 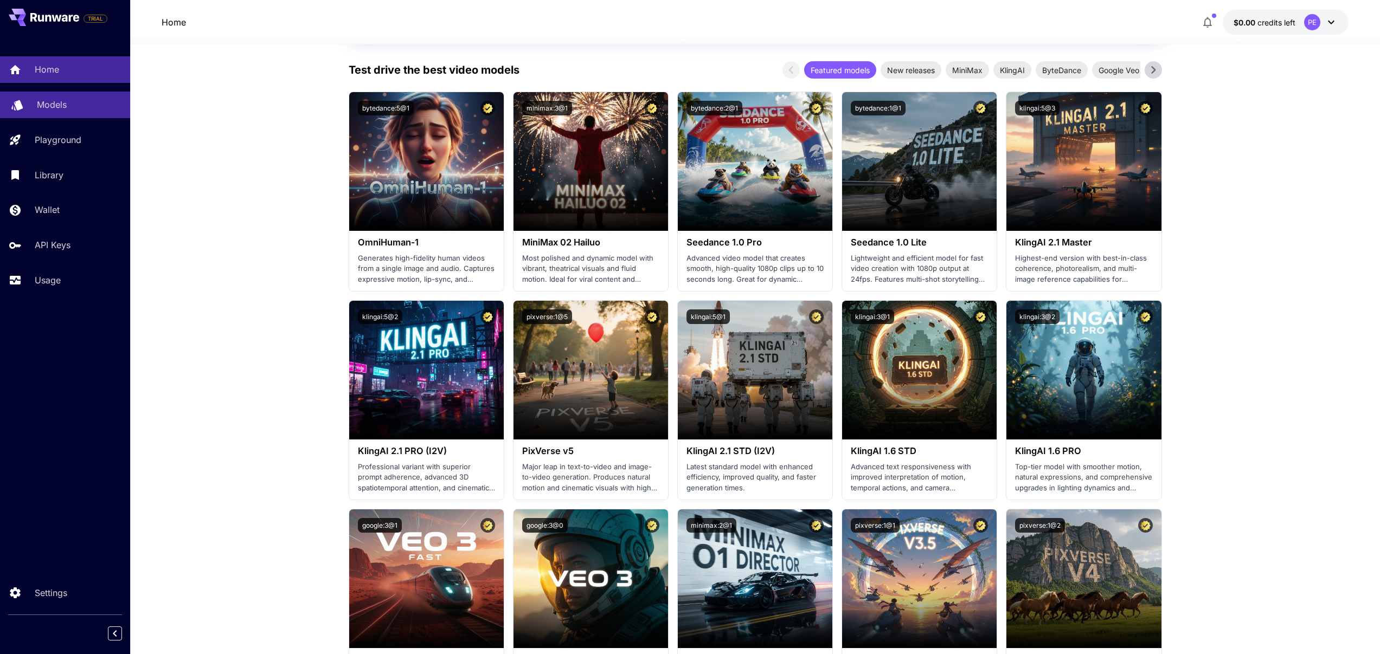 I want to click on div: ByteDance, so click(x=1061, y=70).